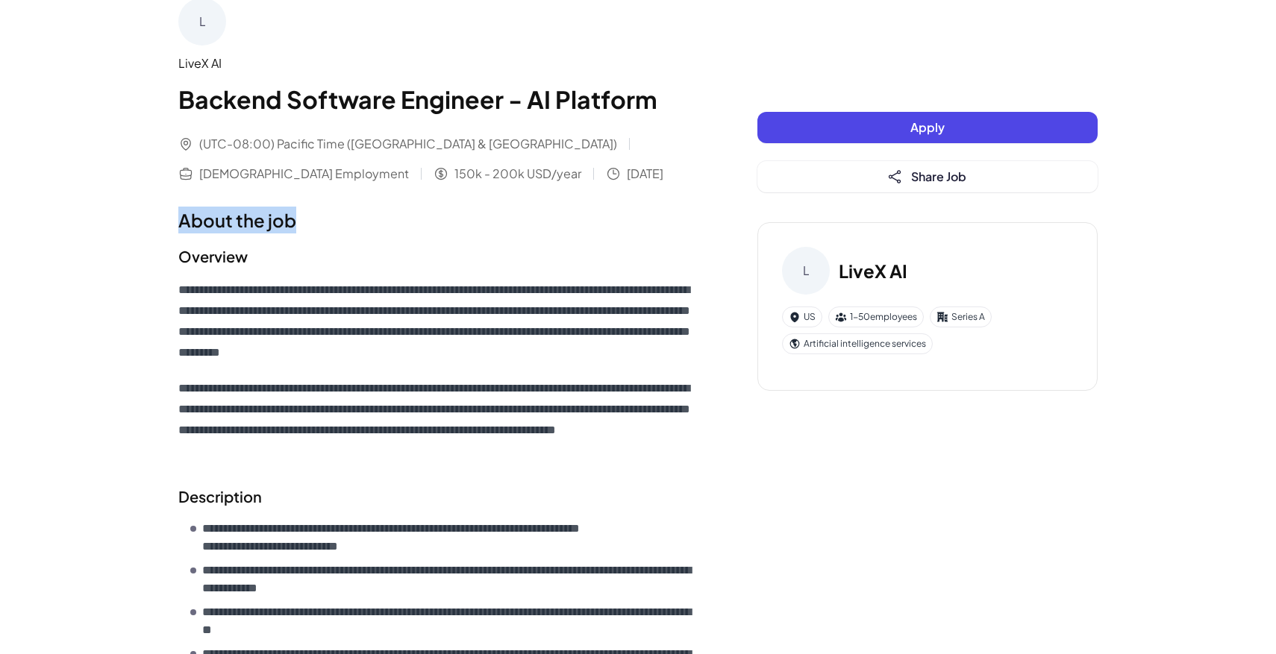 The height and width of the screenshot is (654, 1276). What do you see at coordinates (802, 317) in the screenshot?
I see `div: US` at bounding box center [802, 317].